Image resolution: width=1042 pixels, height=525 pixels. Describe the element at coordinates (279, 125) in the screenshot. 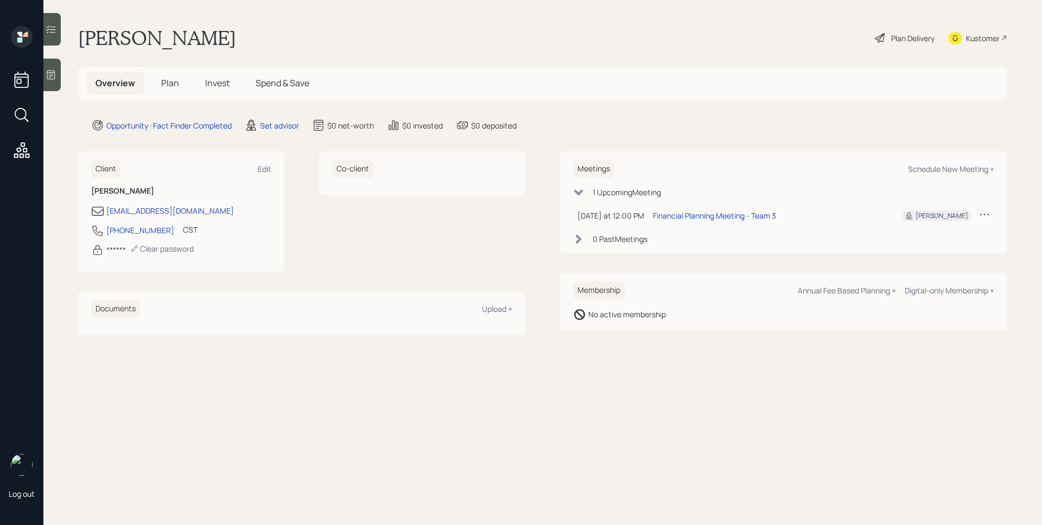

I see `div: Set advisor` at that location.